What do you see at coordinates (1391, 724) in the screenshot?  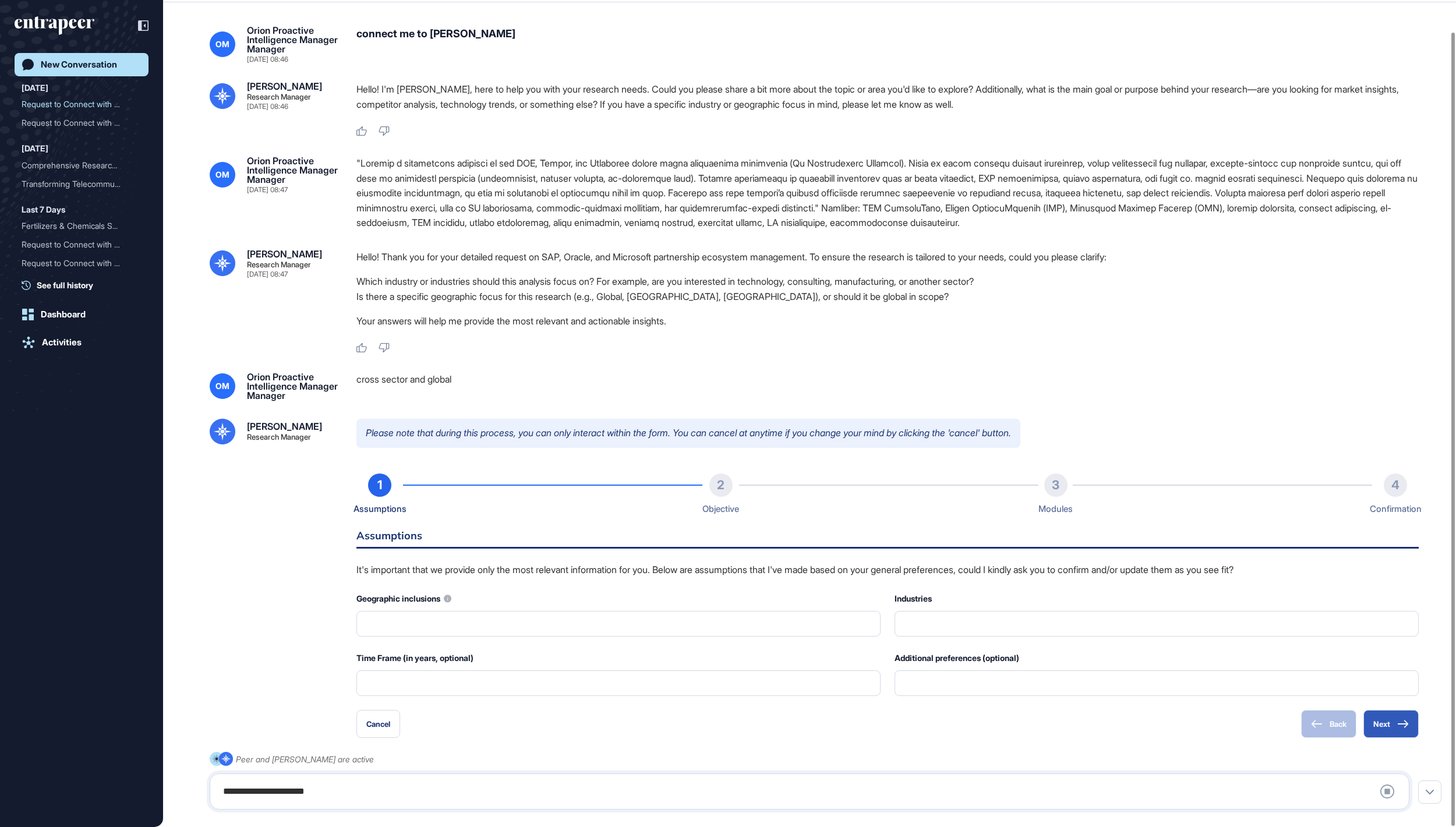 I see `button: Next` at bounding box center [1391, 724].